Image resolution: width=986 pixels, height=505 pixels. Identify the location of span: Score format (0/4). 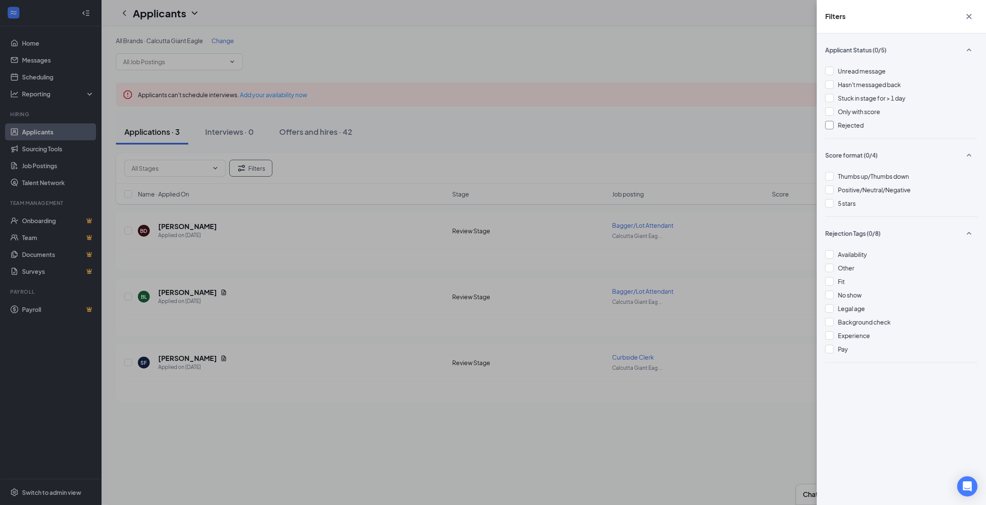
(851, 155).